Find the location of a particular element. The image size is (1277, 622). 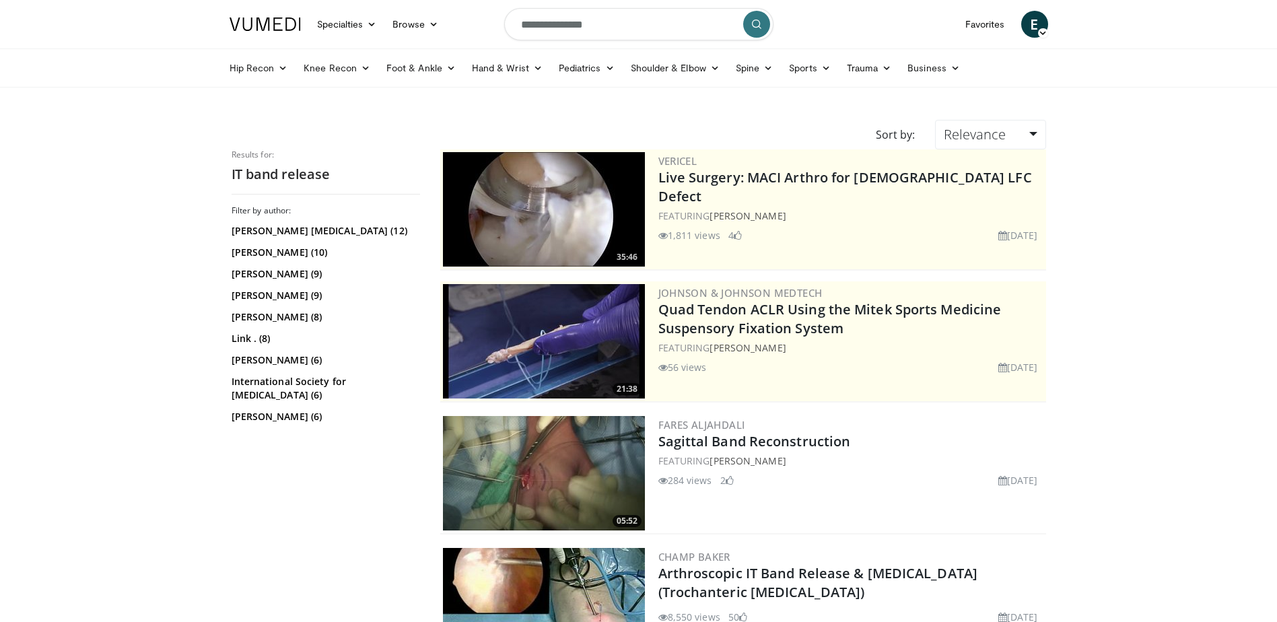

h3: Filter by author: is located at coordinates (326, 211).